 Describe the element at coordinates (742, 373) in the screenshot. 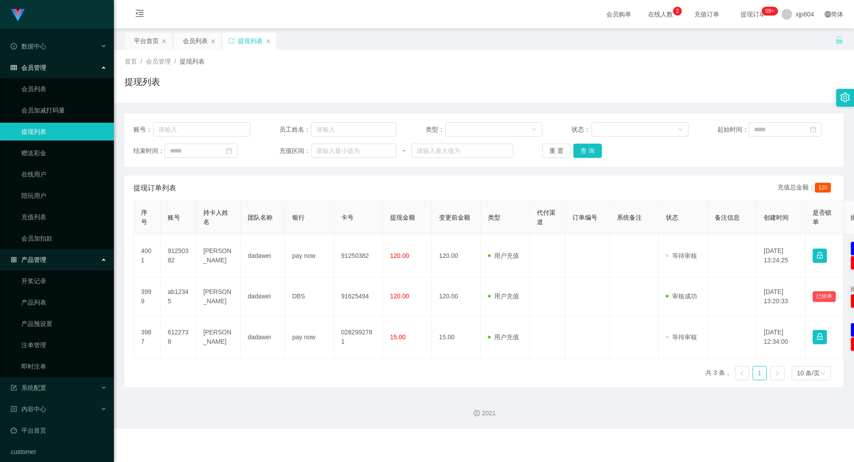

I see `li: 上一页` at that location.